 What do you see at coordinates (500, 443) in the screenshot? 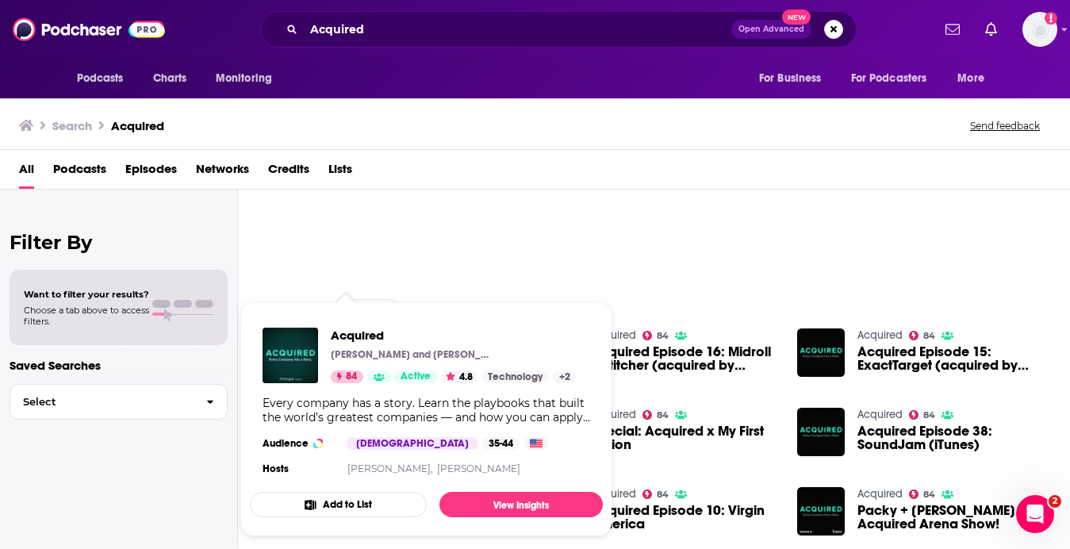
I see `div: 35-44` at bounding box center [500, 443].